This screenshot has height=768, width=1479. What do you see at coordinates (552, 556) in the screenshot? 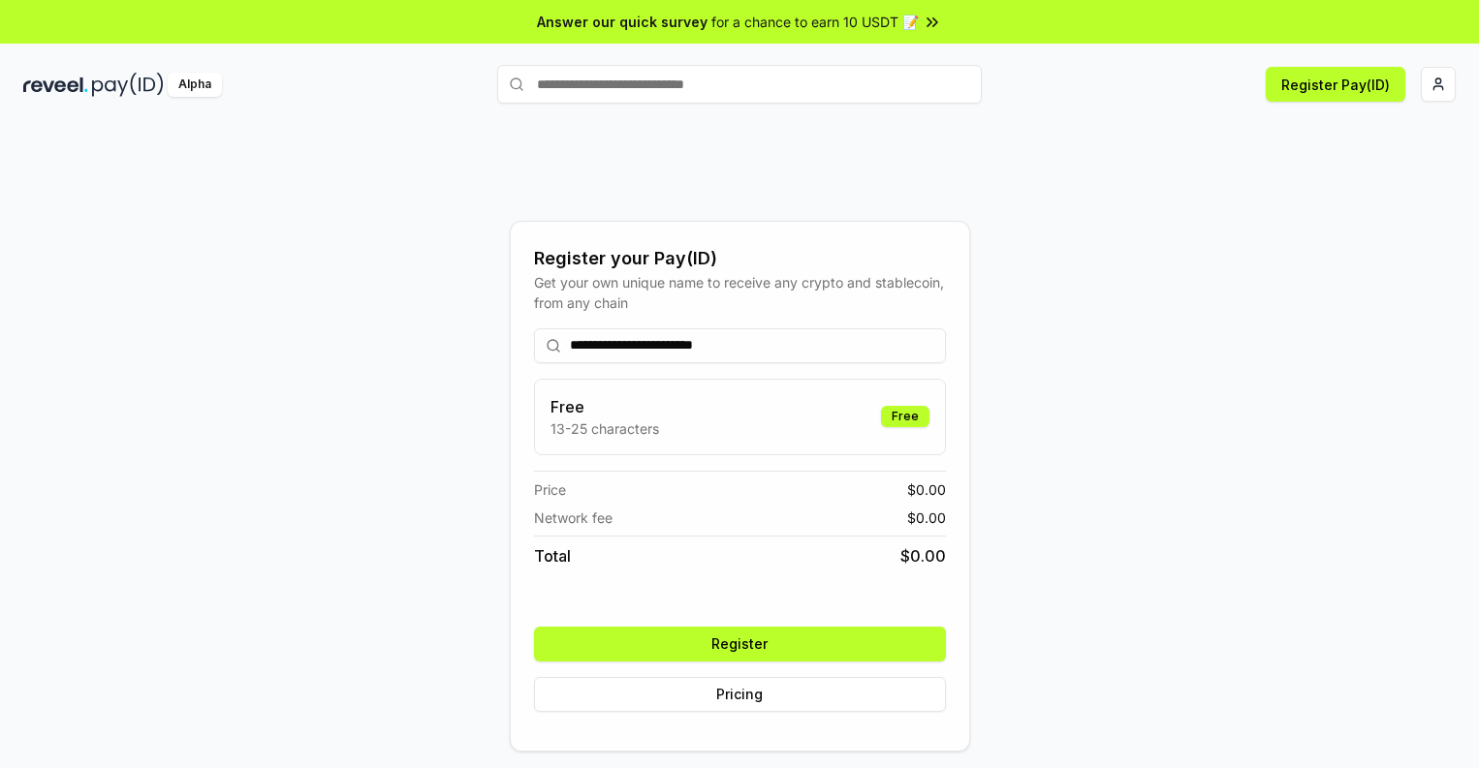
I see `span: Total` at bounding box center [552, 556].